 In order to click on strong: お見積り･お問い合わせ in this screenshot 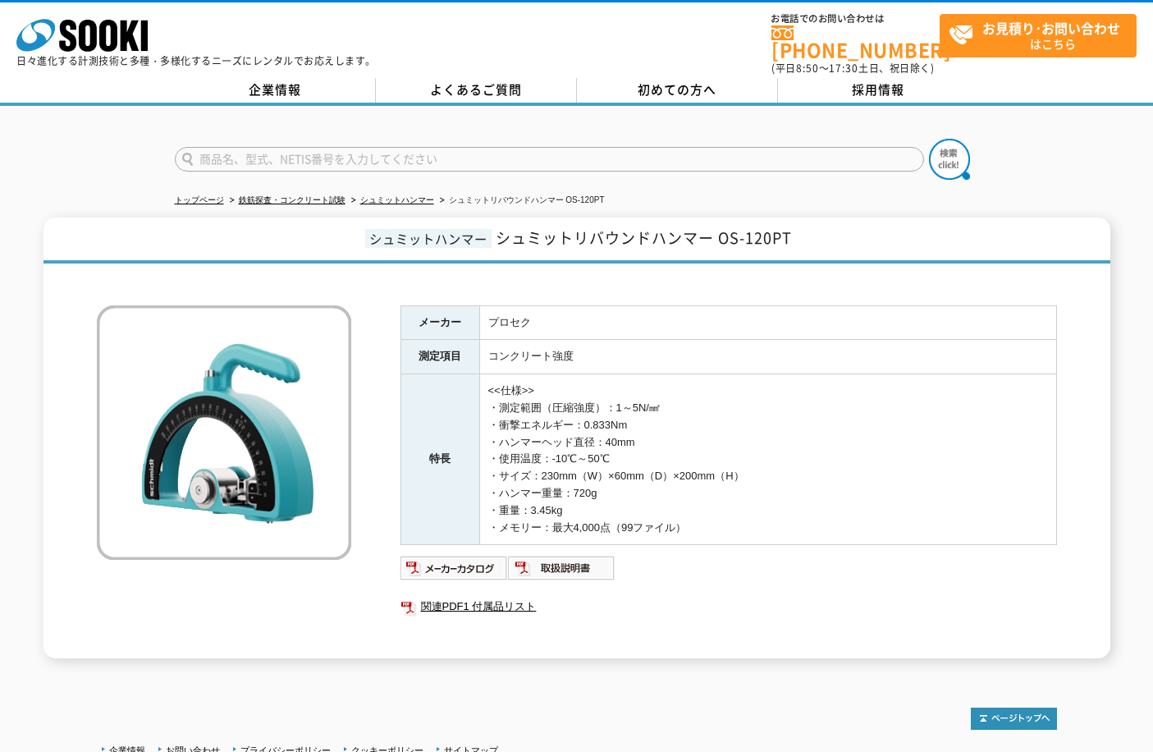, I will do `click(1051, 28)`.